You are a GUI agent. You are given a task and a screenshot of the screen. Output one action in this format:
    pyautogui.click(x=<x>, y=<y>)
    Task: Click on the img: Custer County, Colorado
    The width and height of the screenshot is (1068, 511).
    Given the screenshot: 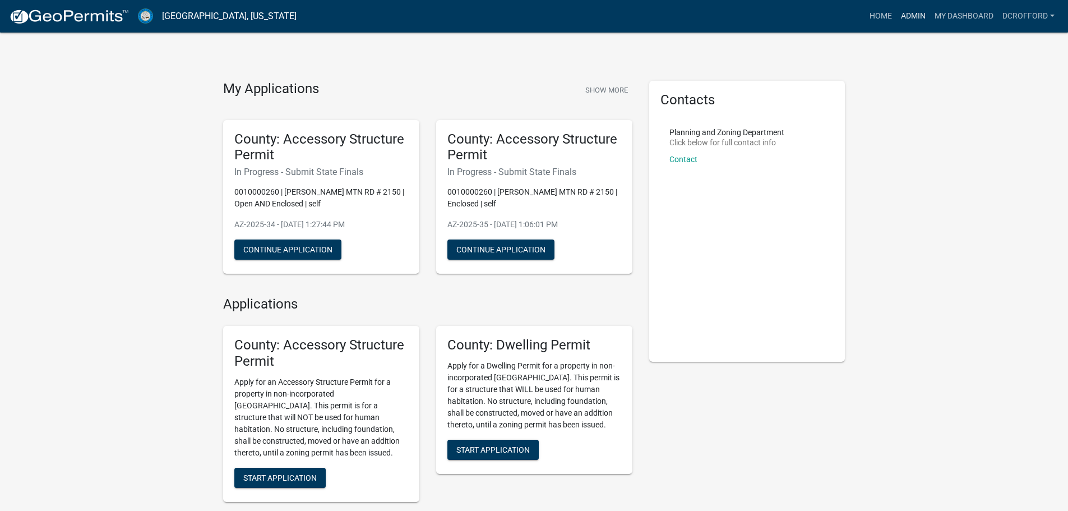 What is the action you would take?
    pyautogui.click(x=145, y=16)
    